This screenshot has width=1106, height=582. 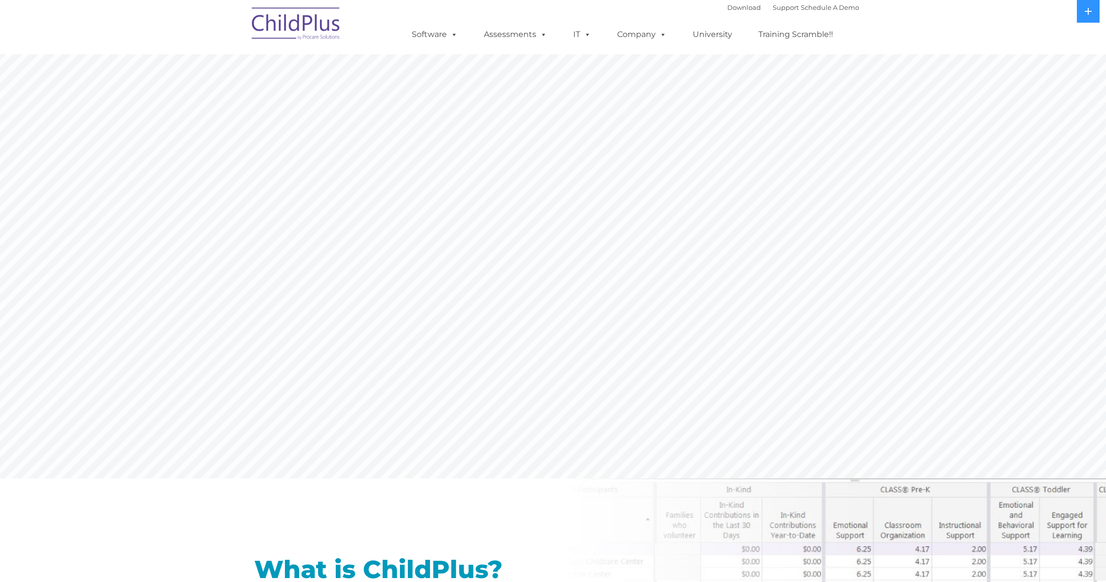 What do you see at coordinates (715, 270) in the screenshot?
I see `rs-layer: ChildPlus is an all-in-one software solution for Head Start, EHS, Migrant, State Pre-K, or other ...` at bounding box center [715, 270].